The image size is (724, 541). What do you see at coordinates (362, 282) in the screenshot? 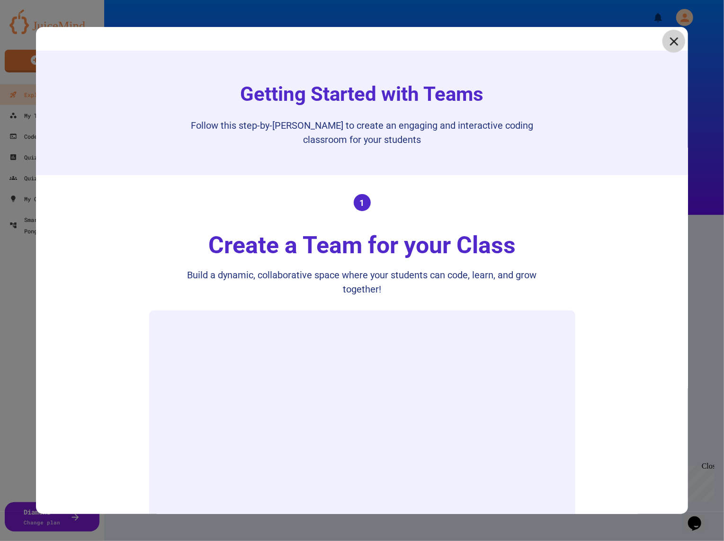
I see `div: Build a dynamic, collaborative space where your students can code, learn, and grow together!` at bounding box center [362, 282].